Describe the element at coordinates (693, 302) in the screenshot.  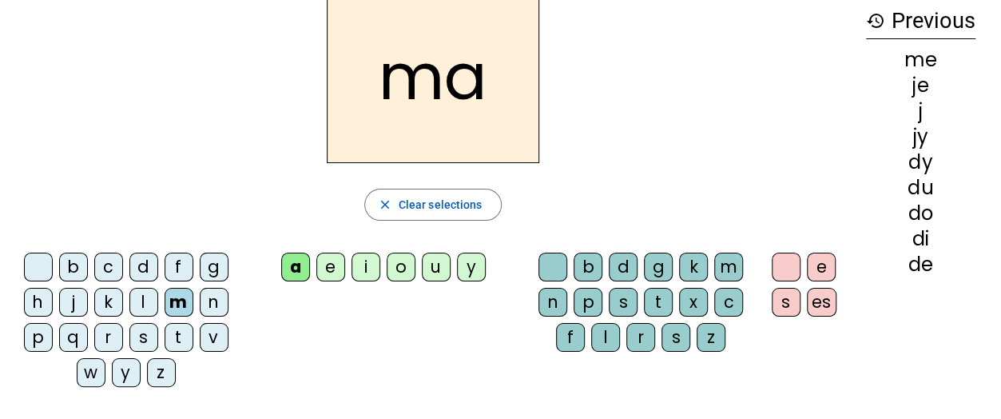
I see `div: x` at that location.